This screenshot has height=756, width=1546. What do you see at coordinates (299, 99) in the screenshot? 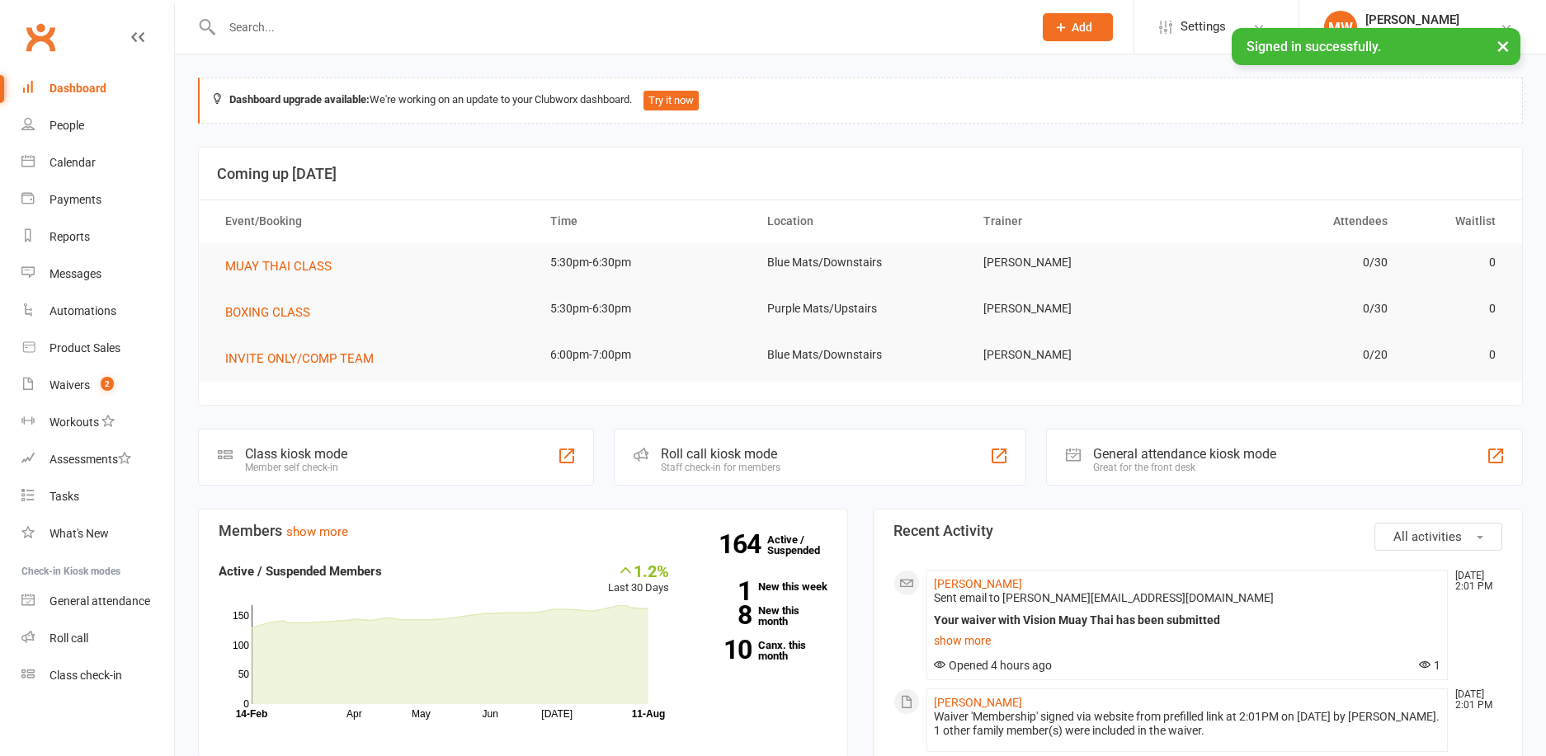
I see `strong: Dashboard upgrade available:` at bounding box center [299, 99].